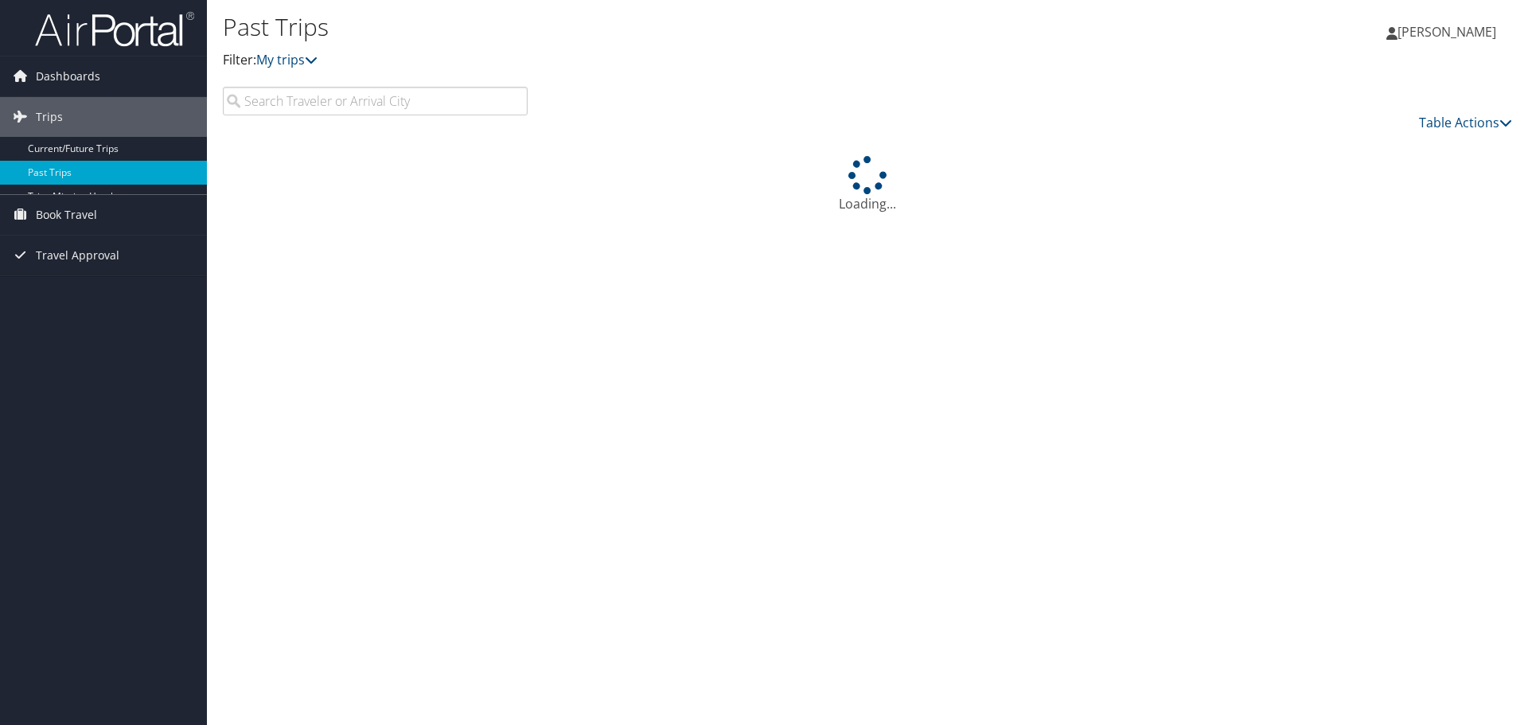 This screenshot has height=725, width=1528. What do you see at coordinates (49, 117) in the screenshot?
I see `span: Trips` at bounding box center [49, 117].